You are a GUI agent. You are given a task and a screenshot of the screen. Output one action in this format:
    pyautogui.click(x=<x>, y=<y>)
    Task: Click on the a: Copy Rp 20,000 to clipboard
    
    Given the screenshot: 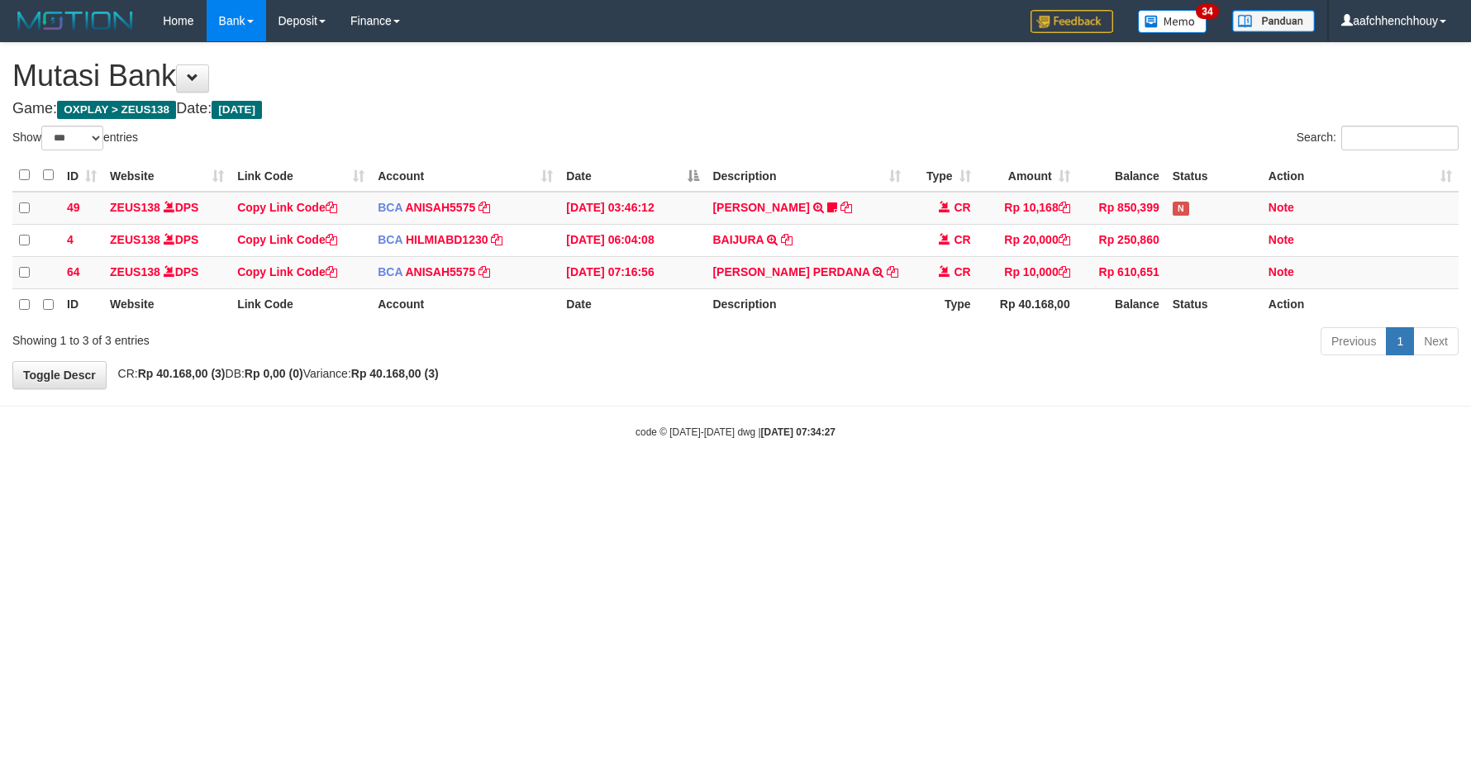 What is the action you would take?
    pyautogui.click(x=1065, y=240)
    